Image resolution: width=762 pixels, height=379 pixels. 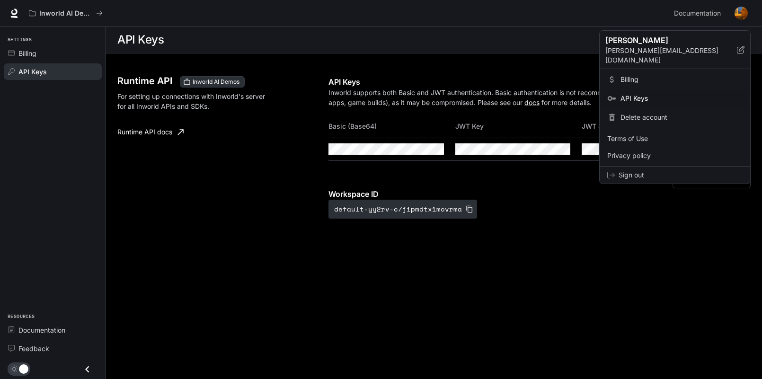 What do you see at coordinates (675, 175) in the screenshot?
I see `div: Sign out` at bounding box center [675, 175].